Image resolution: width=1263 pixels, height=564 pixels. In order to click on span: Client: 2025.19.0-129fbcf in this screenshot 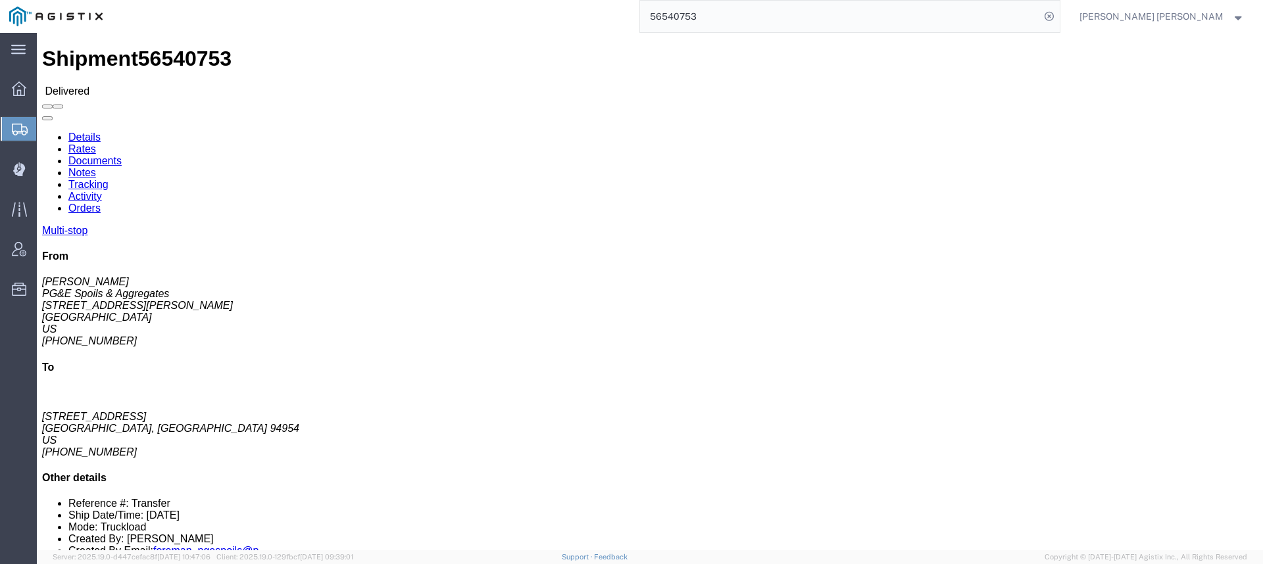, I will do `click(285, 557)`.